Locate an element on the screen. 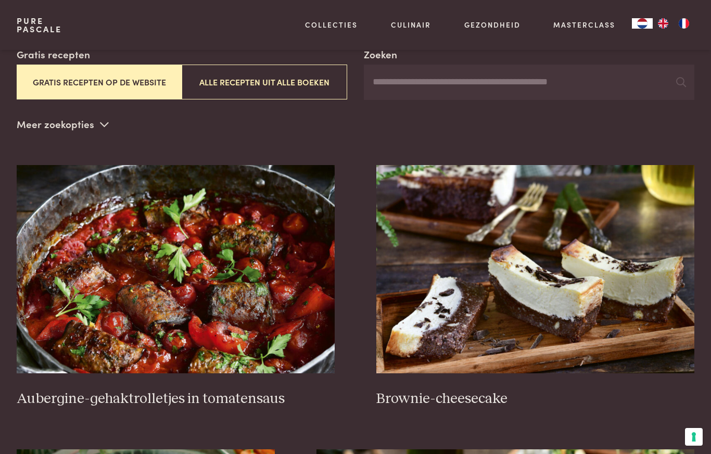 Image resolution: width=711 pixels, height=454 pixels. a: Gezondheid is located at coordinates (492, 24).